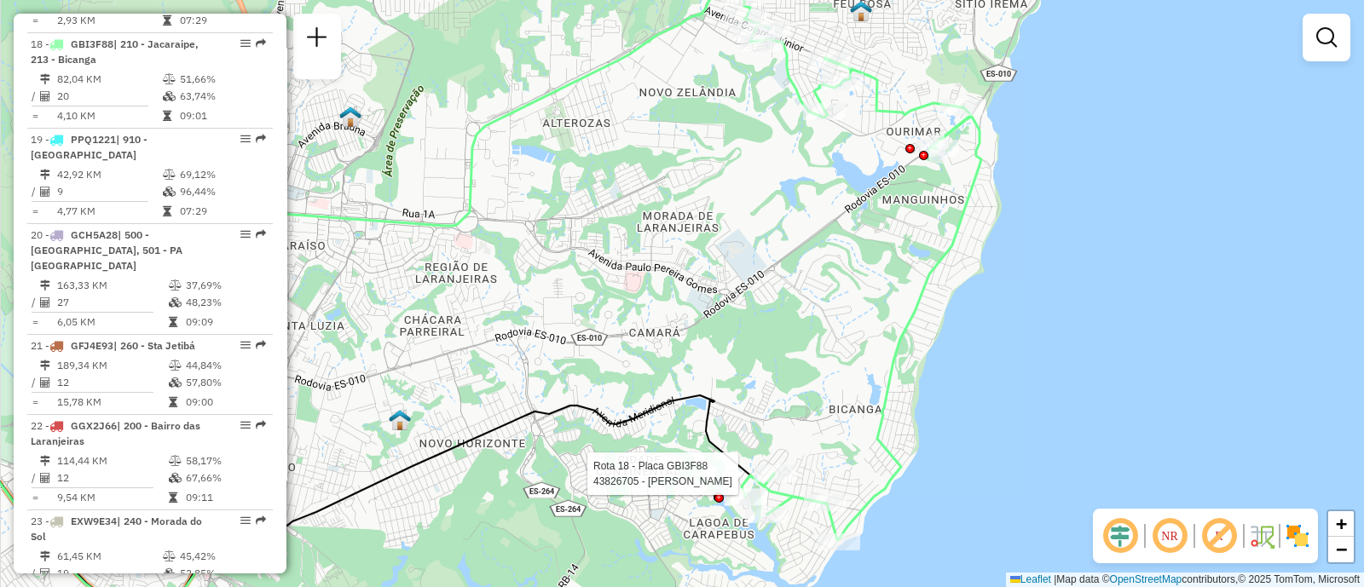  What do you see at coordinates (115, 433) in the screenshot?
I see `span: | 200 - Bairro das Laranjeiras` at bounding box center [115, 433].